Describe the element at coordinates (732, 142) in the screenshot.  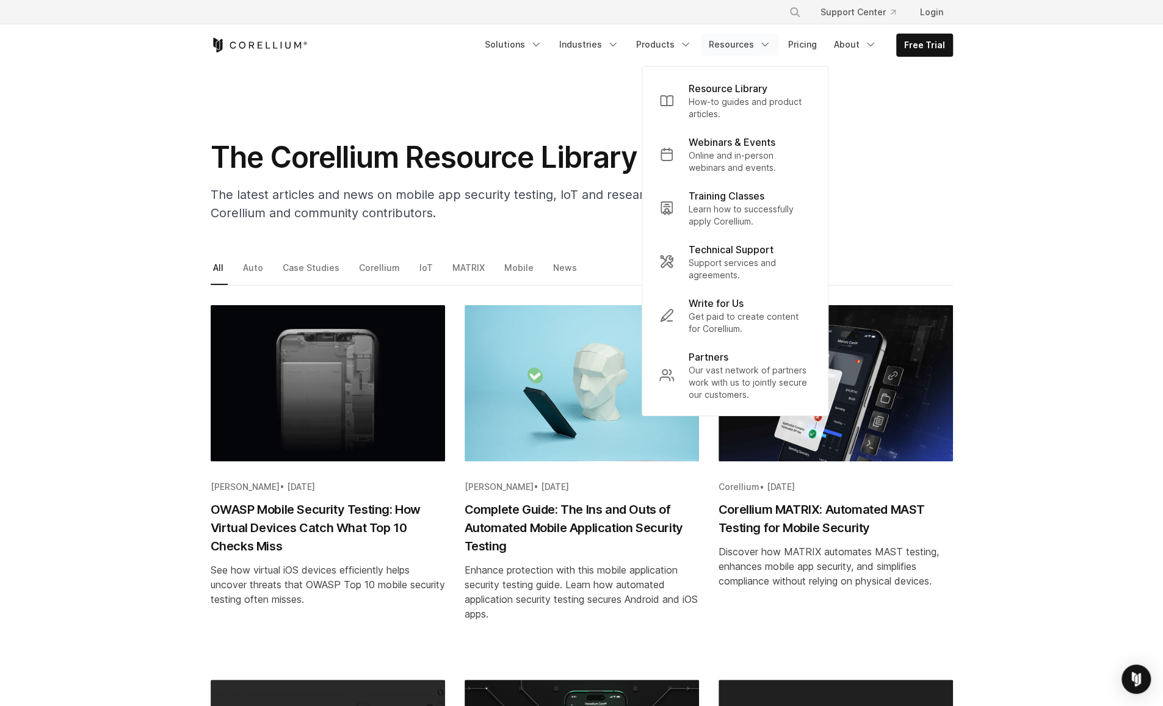
I see `p: Webinars & Events` at that location.